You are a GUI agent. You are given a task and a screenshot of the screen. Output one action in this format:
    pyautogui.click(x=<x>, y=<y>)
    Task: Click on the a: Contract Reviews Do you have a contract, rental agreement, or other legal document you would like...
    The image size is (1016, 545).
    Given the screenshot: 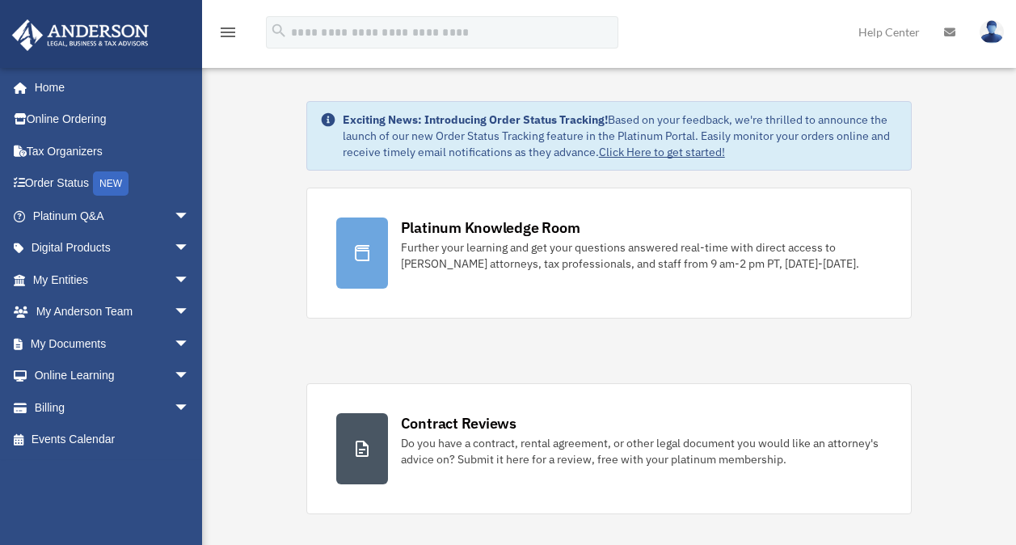 What is the action you would take?
    pyautogui.click(x=610, y=449)
    